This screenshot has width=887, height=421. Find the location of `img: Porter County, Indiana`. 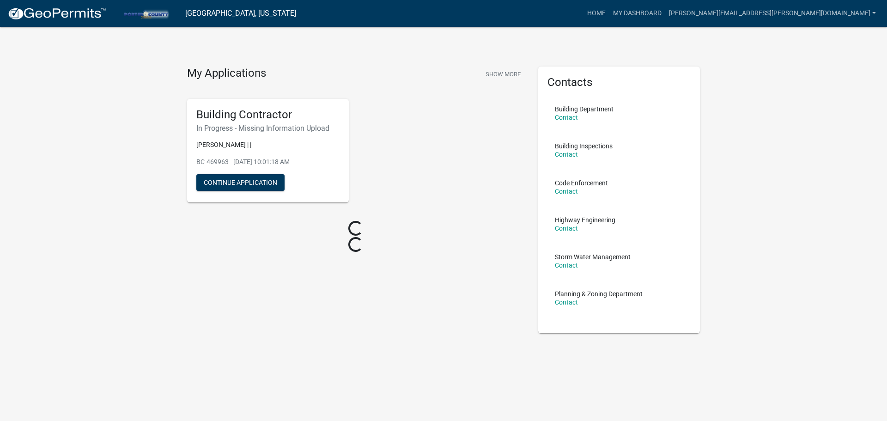

img: Porter County, Indiana is located at coordinates (145, 13).